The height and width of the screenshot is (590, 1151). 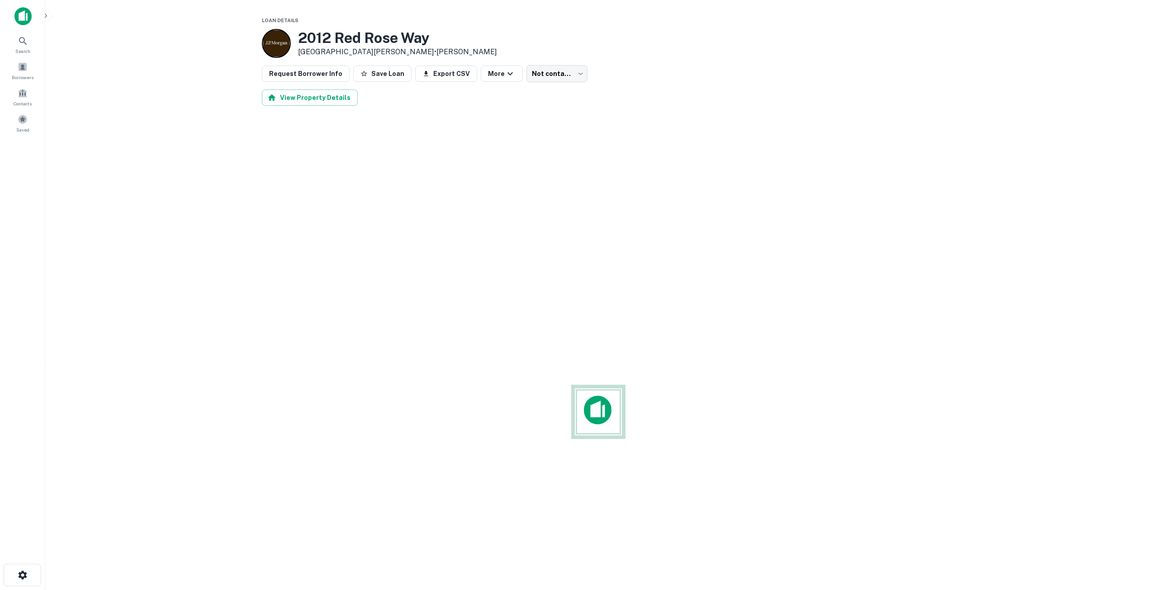 I want to click on button: Save Loan, so click(x=382, y=74).